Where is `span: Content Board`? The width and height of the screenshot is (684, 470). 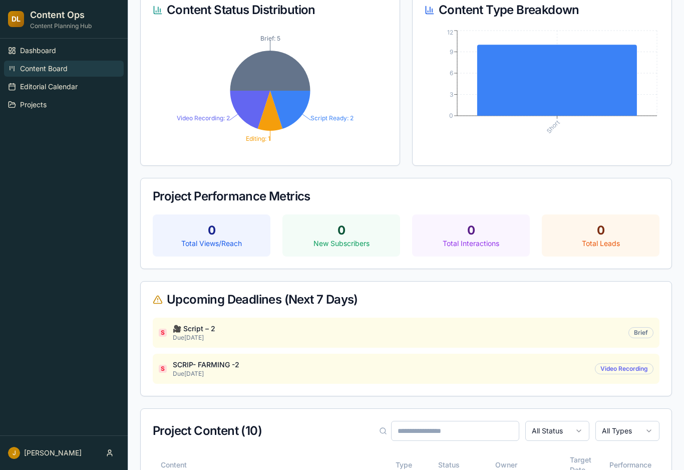
span: Content Board is located at coordinates (44, 69).